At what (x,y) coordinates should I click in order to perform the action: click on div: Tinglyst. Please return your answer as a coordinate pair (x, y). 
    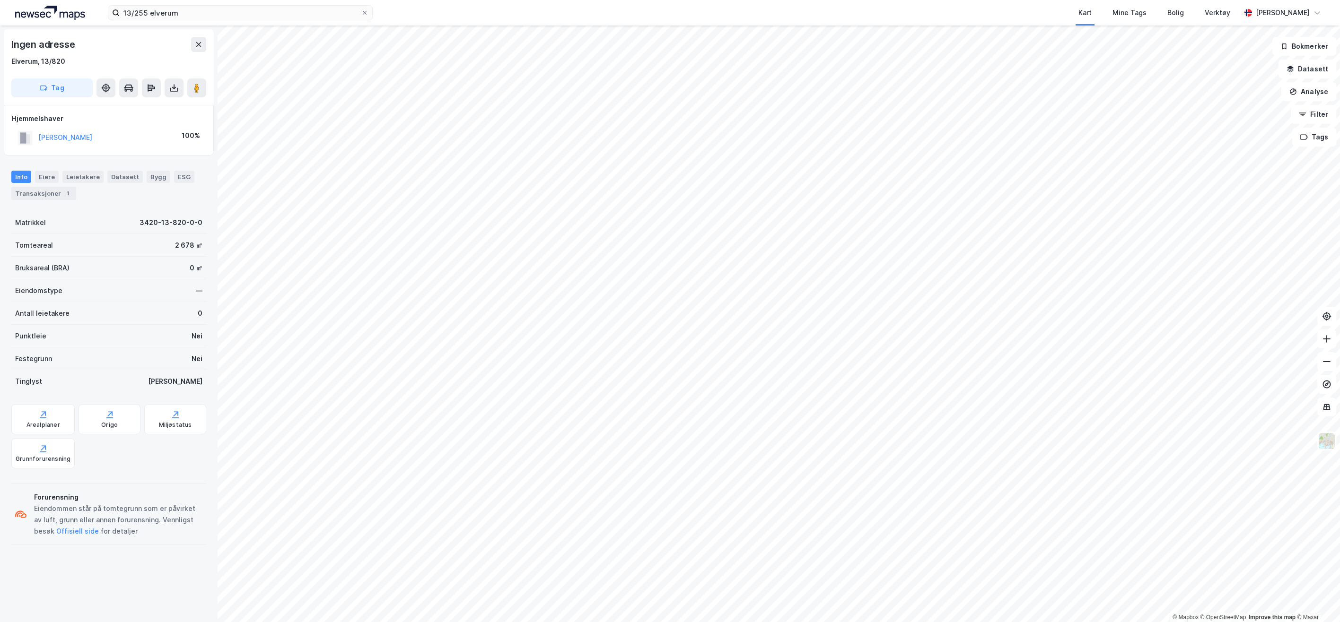
    Looking at the image, I should click on (28, 382).